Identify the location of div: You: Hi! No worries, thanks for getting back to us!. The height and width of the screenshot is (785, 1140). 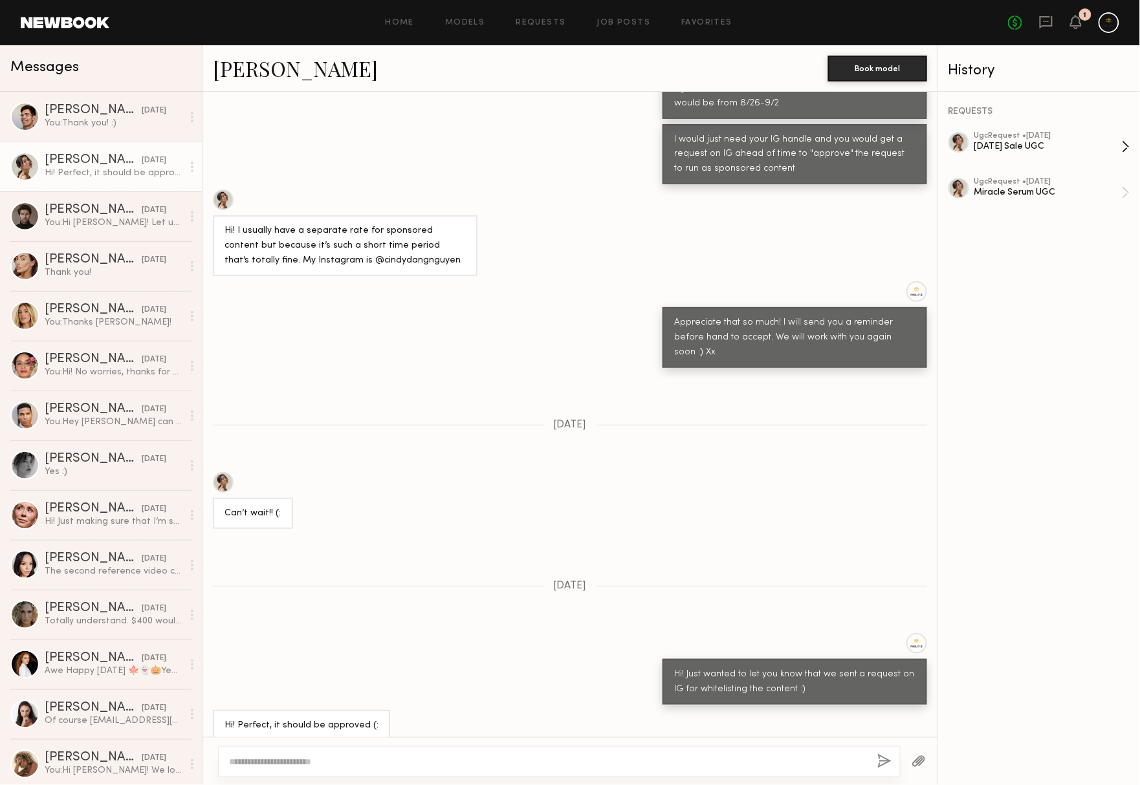
(113, 372).